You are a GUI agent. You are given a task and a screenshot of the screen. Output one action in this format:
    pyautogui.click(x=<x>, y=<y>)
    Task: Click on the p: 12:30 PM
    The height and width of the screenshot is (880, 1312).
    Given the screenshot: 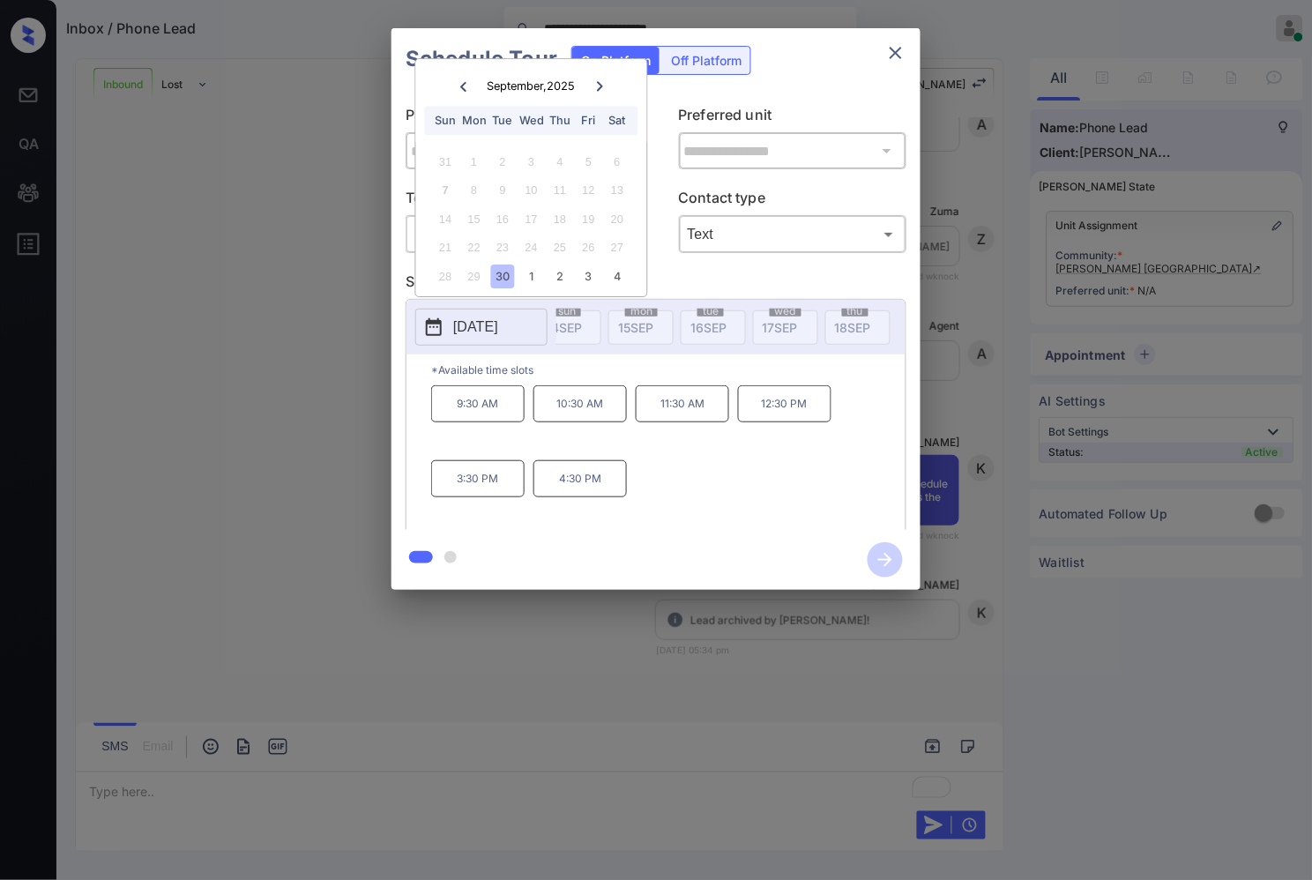 What is the action you would take?
    pyautogui.click(x=785, y=404)
    